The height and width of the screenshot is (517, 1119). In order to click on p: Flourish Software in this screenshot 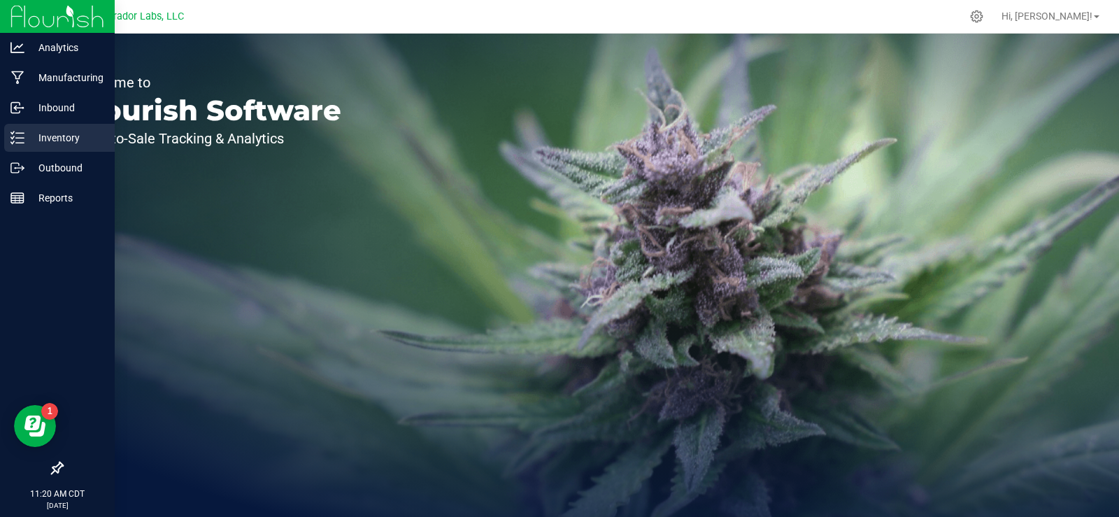, I will do `click(208, 111)`.